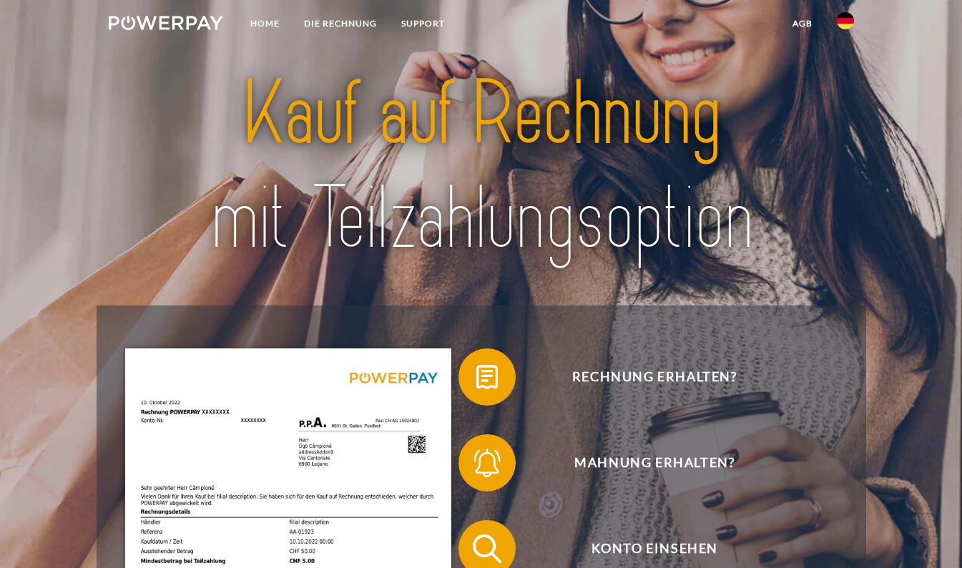 This screenshot has width=962, height=568. Describe the element at coordinates (644, 463) in the screenshot. I see `a: Mahnung erhalten?` at that location.